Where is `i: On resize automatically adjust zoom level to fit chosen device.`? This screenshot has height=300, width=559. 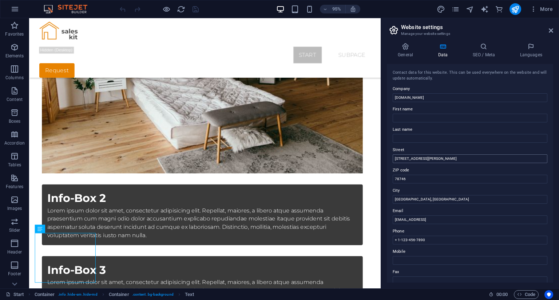
i: On resize automatically adjust zoom level to fit chosen device. is located at coordinates (353, 9).